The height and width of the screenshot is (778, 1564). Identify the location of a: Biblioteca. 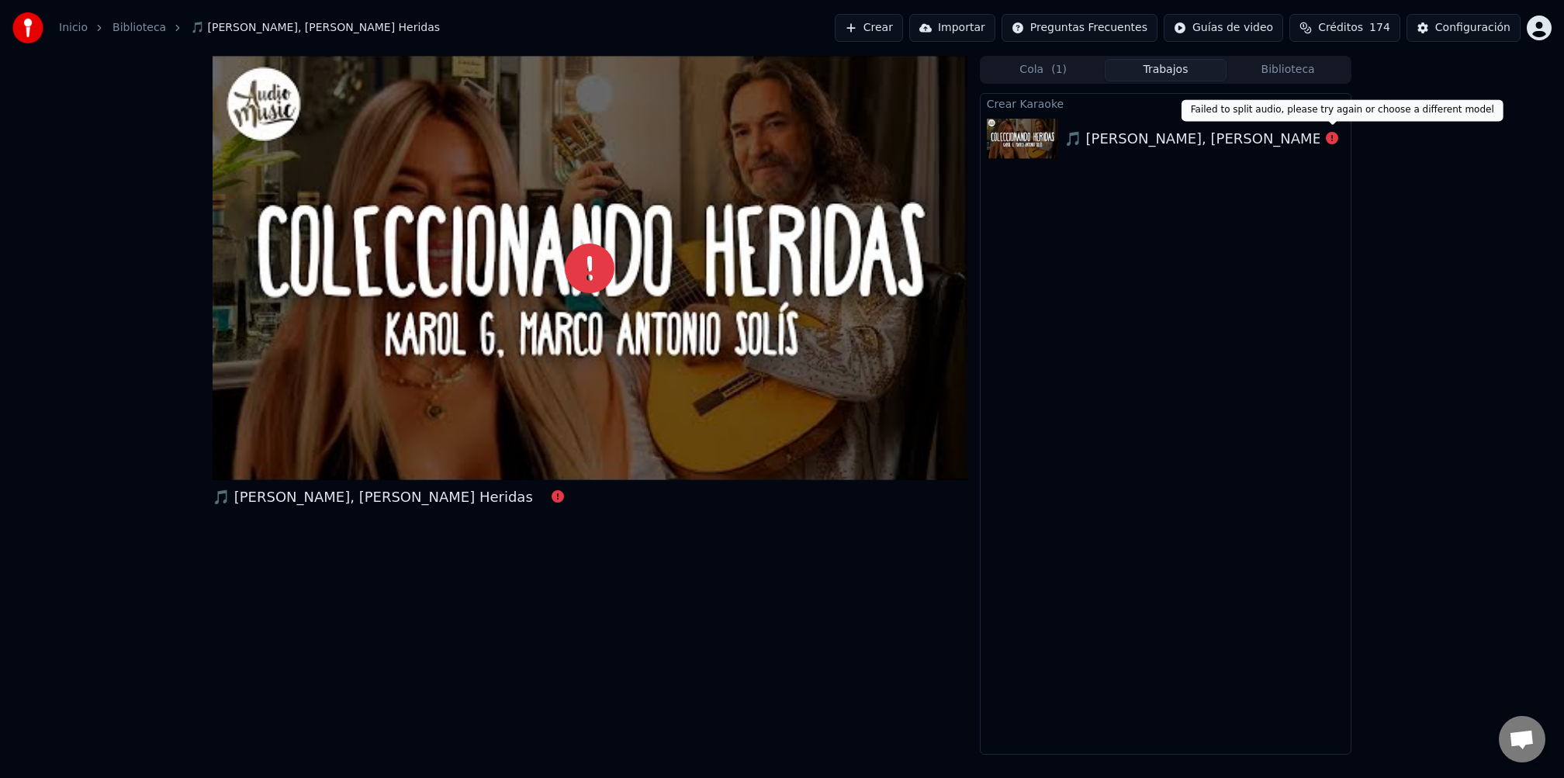
(139, 28).